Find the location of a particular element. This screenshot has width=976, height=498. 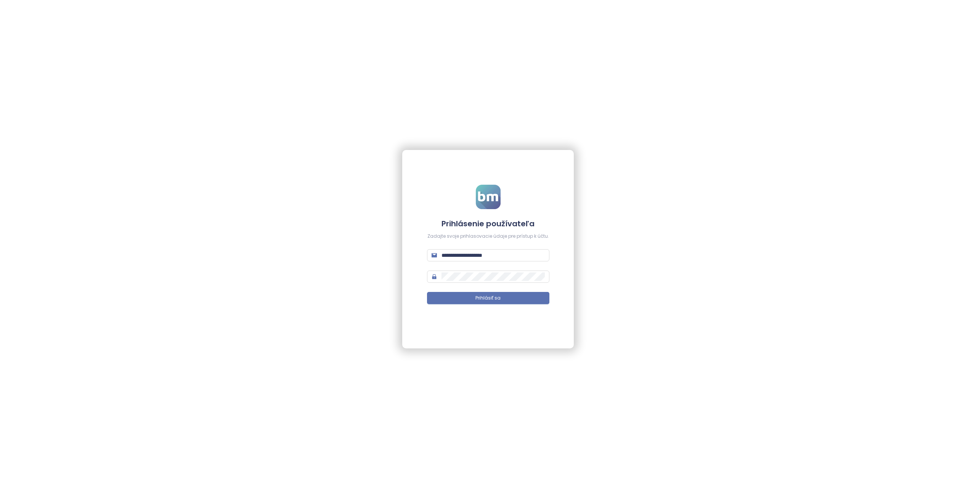

h4: Prihlásenie používateľa is located at coordinates (488, 223).